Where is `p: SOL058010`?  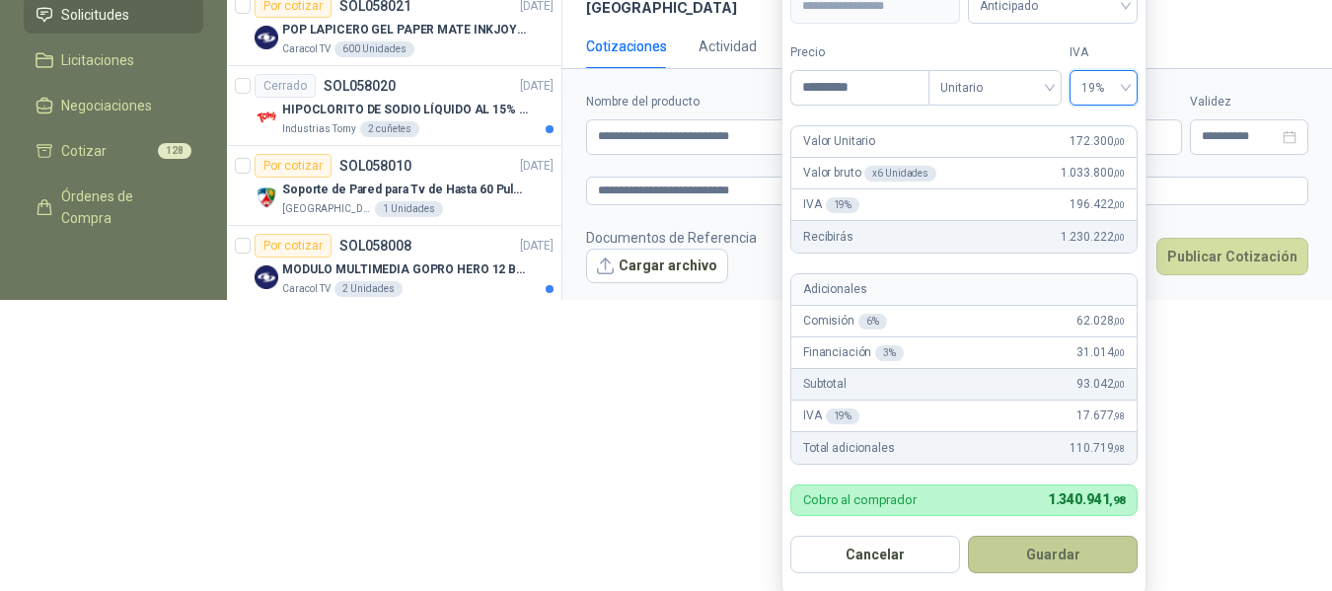
p: SOL058010 is located at coordinates (375, 166).